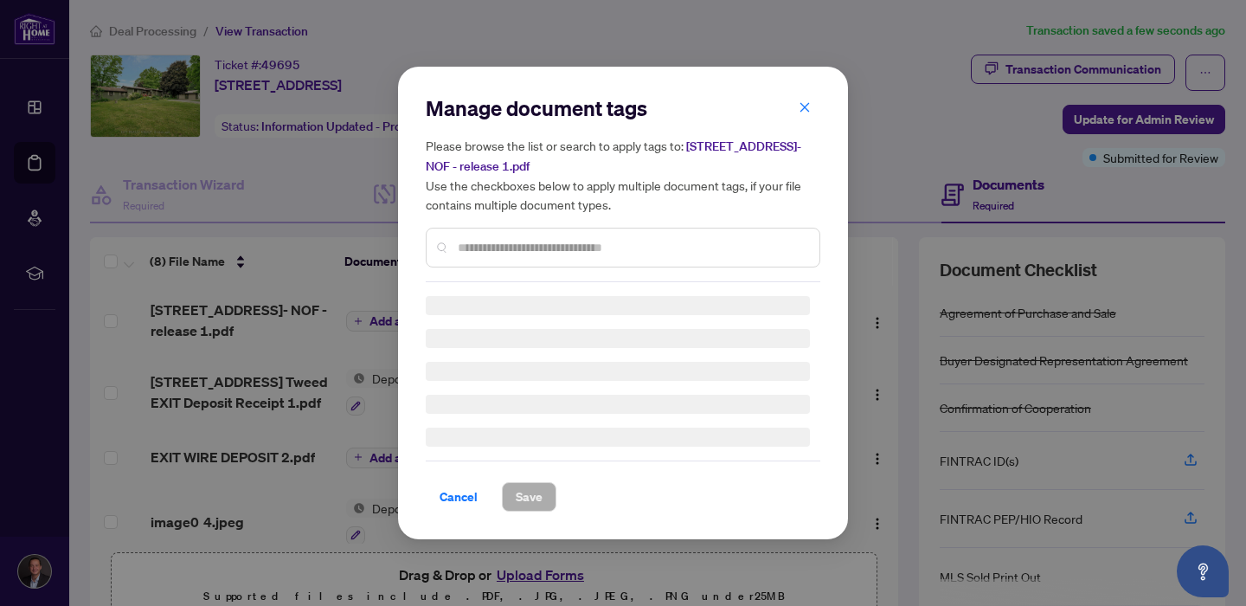 This screenshot has width=1246, height=606. Describe the element at coordinates (1203, 571) in the screenshot. I see `button: Open asap` at that location.